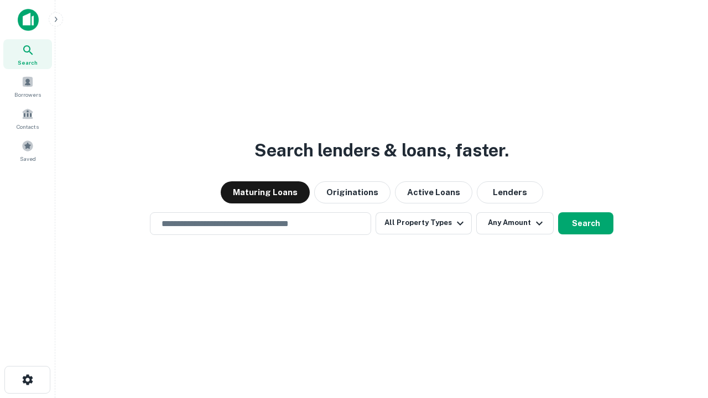 The width and height of the screenshot is (708, 398). What do you see at coordinates (28, 86) in the screenshot?
I see `a: Borrowers` at bounding box center [28, 86].